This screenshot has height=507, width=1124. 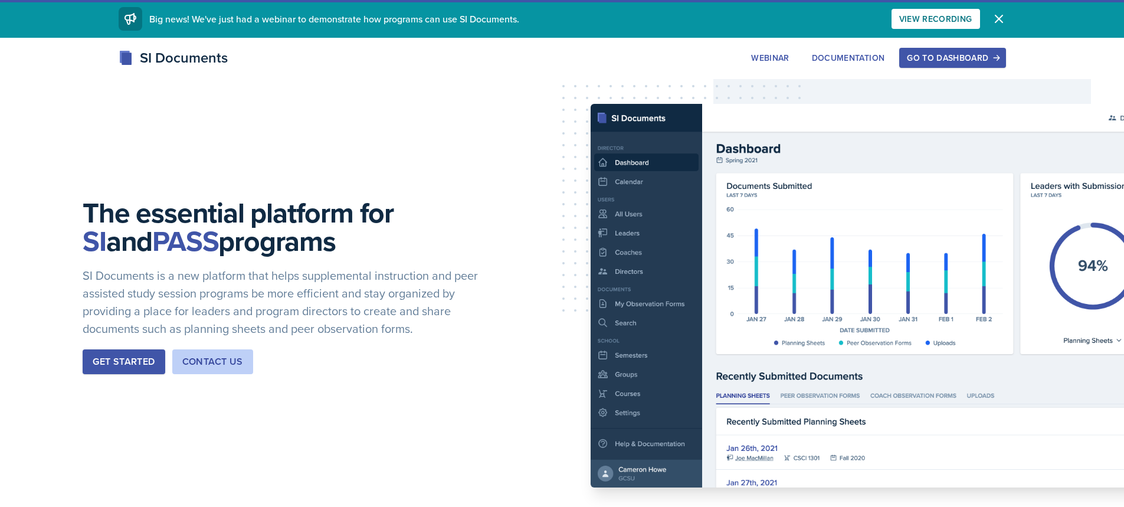 What do you see at coordinates (936, 19) in the screenshot?
I see `button: View Recording` at bounding box center [936, 19].